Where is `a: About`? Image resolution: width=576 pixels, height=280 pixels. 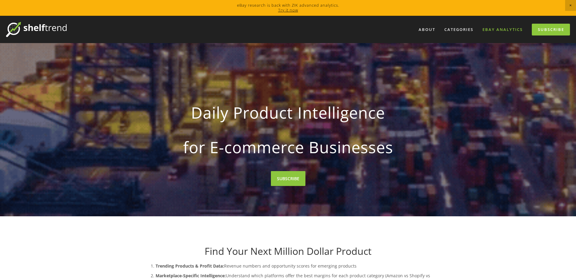
a: About is located at coordinates (427, 29).